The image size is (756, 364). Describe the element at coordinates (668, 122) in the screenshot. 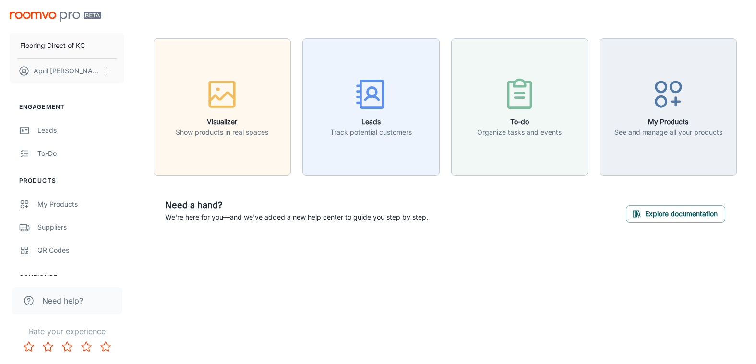

I see `h6: My Products` at that location.